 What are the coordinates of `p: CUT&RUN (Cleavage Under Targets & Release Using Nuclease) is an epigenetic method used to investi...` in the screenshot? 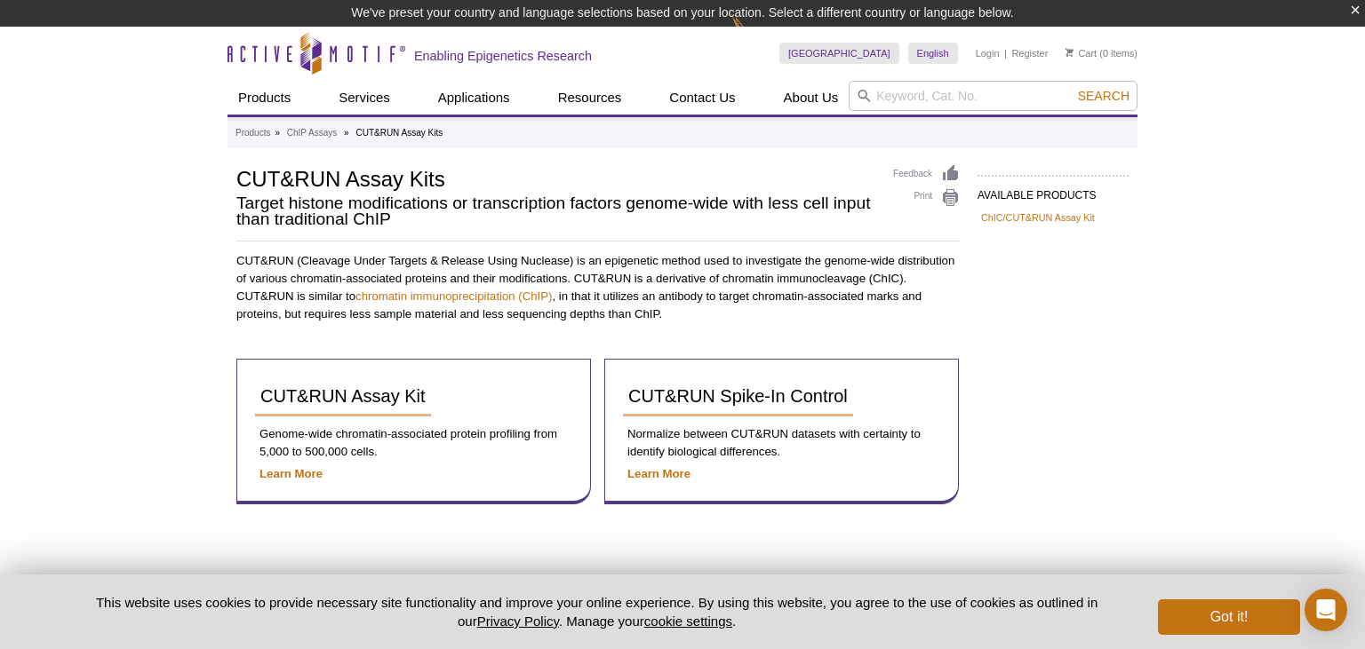 It's located at (598, 288).